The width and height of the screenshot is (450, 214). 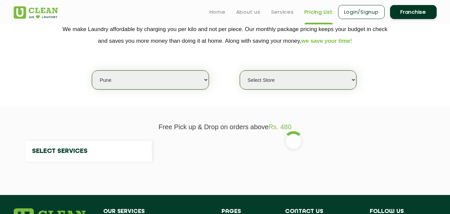 I want to click on a: Login/Signup, so click(x=362, y=12).